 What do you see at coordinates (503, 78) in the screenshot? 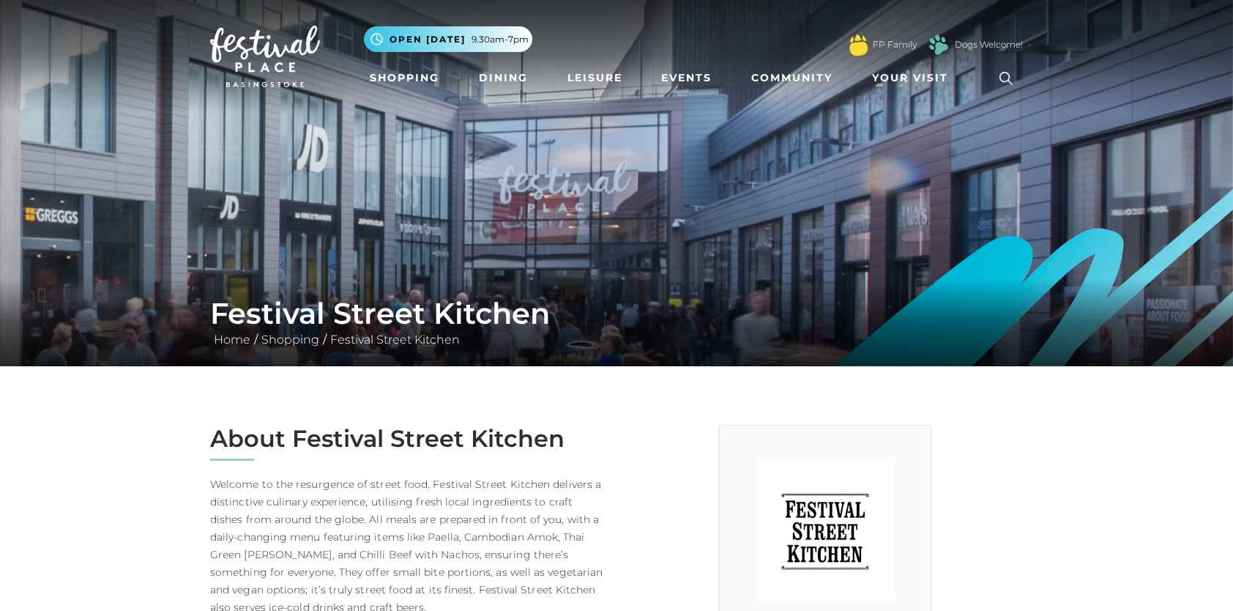
I see `a: Dining` at bounding box center [503, 78].